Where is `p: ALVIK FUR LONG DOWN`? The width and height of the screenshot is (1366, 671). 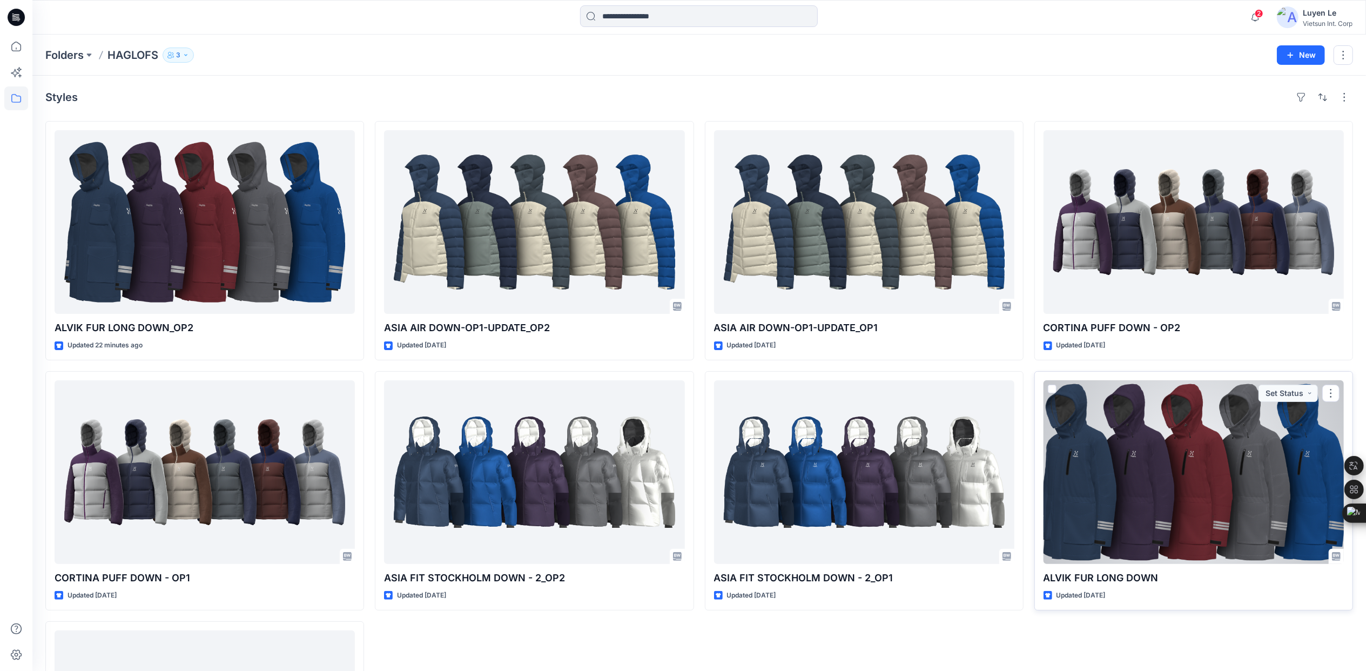 p: ALVIK FUR LONG DOWN is located at coordinates (1194, 578).